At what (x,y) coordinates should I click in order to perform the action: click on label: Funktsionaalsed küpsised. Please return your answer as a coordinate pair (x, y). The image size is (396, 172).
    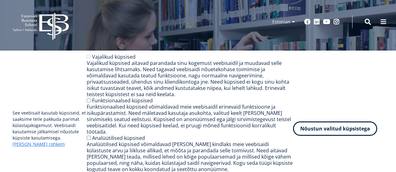
    Looking at the image, I should click on (122, 101).